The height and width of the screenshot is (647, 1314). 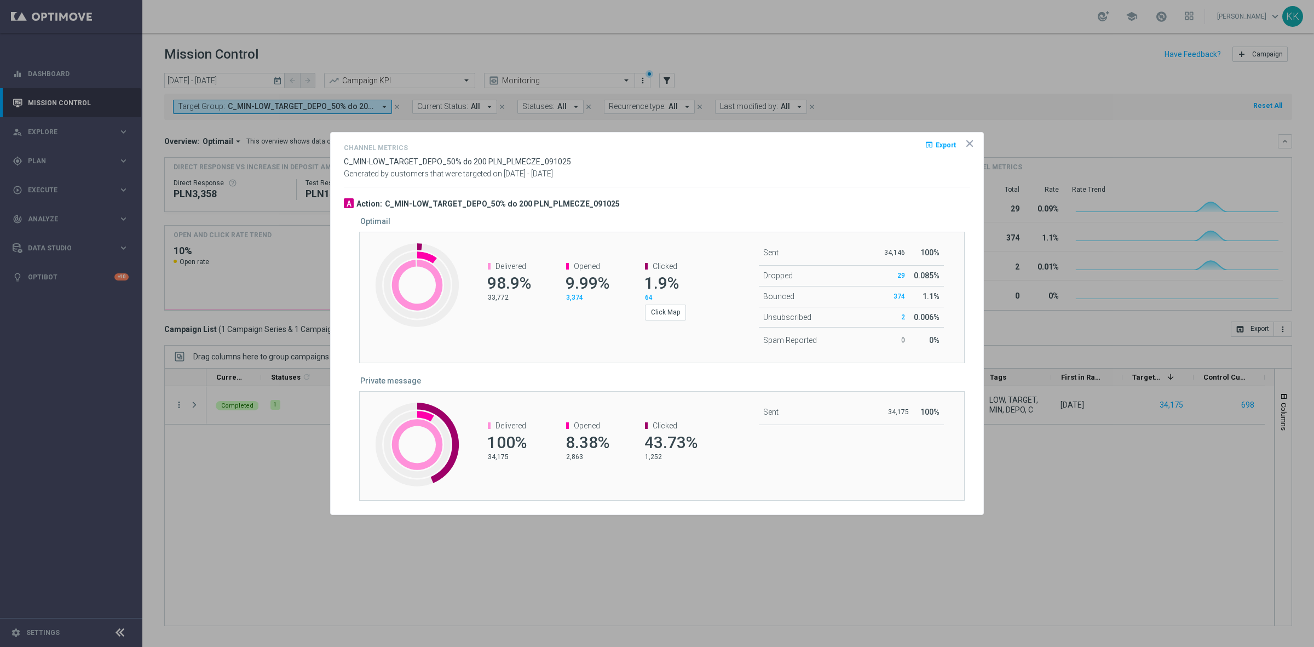 I want to click on span: 64, so click(x=649, y=297).